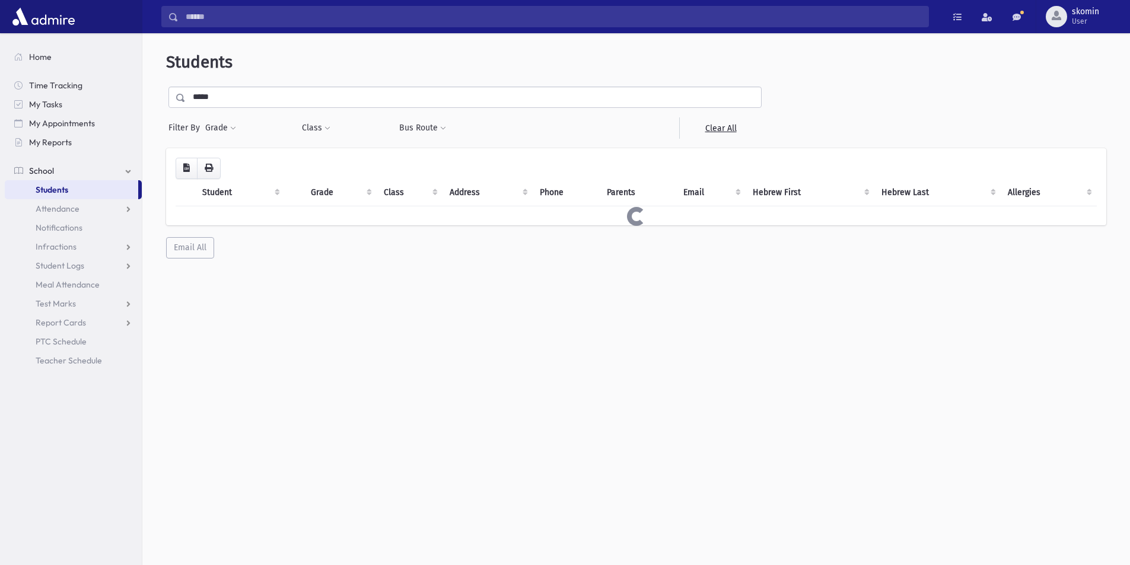 Image resolution: width=1130 pixels, height=565 pixels. What do you see at coordinates (73, 361) in the screenshot?
I see `a: Teacher Schedule` at bounding box center [73, 361].